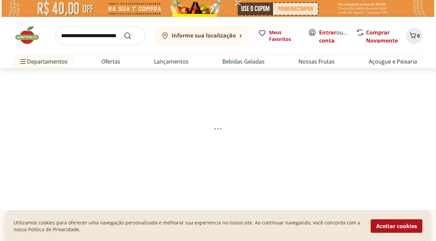 The height and width of the screenshot is (241, 436). What do you see at coordinates (279, 36) in the screenshot?
I see `a: Meus Favoritos` at bounding box center [279, 36].